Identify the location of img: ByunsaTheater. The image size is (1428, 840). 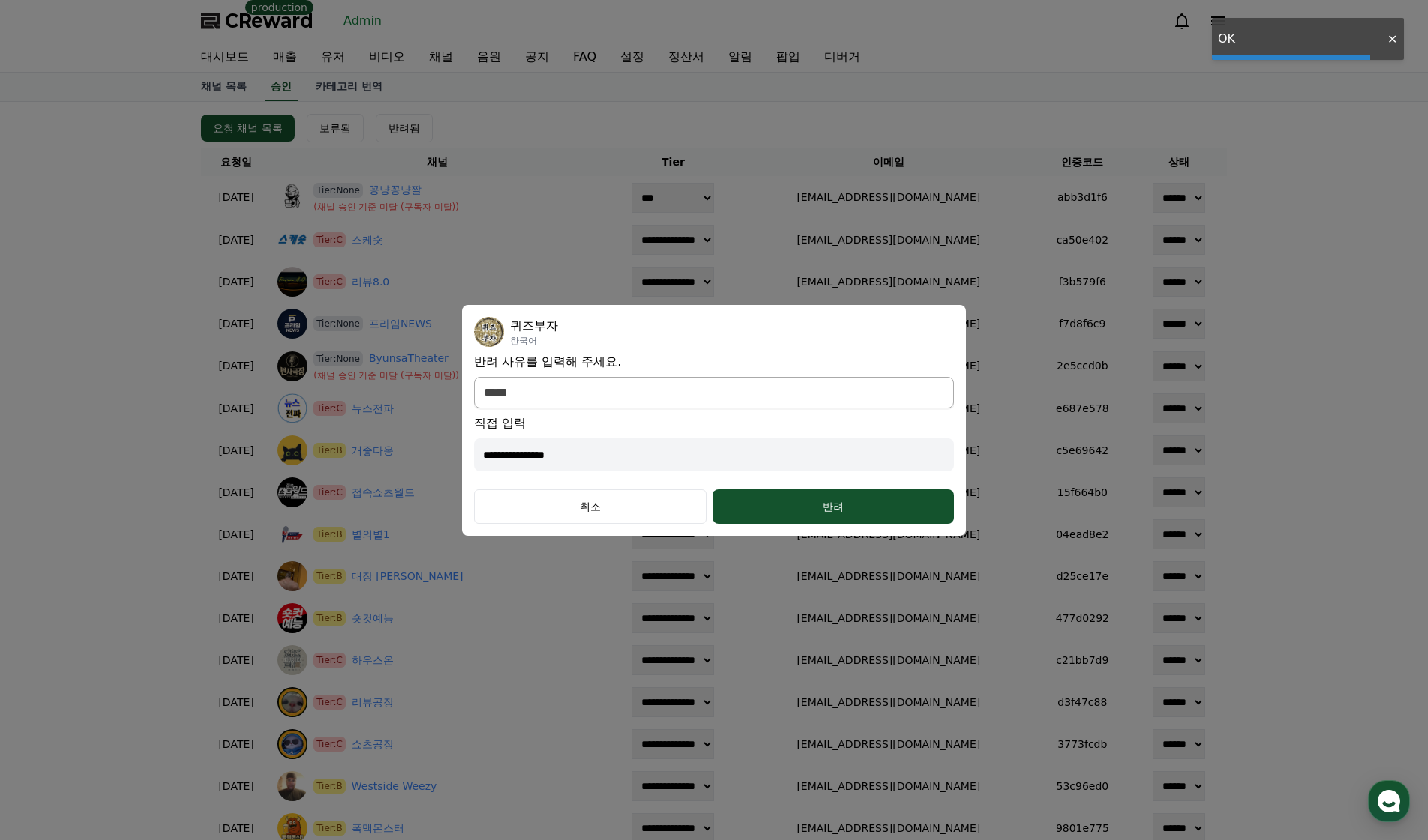
(293, 367).